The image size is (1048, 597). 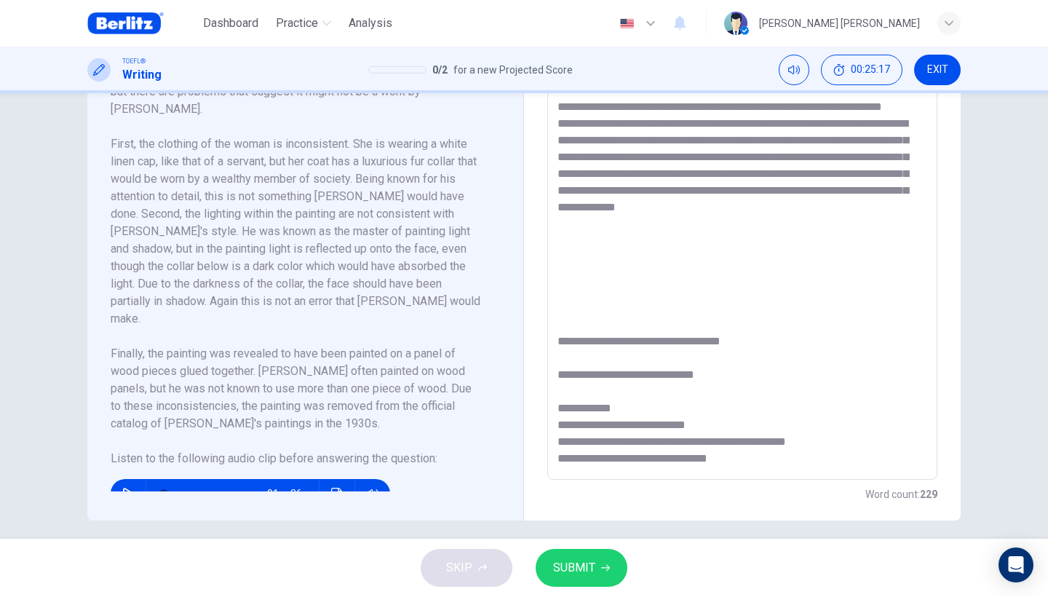 What do you see at coordinates (929, 494) in the screenshot?
I see `strong: 229` at bounding box center [929, 494].